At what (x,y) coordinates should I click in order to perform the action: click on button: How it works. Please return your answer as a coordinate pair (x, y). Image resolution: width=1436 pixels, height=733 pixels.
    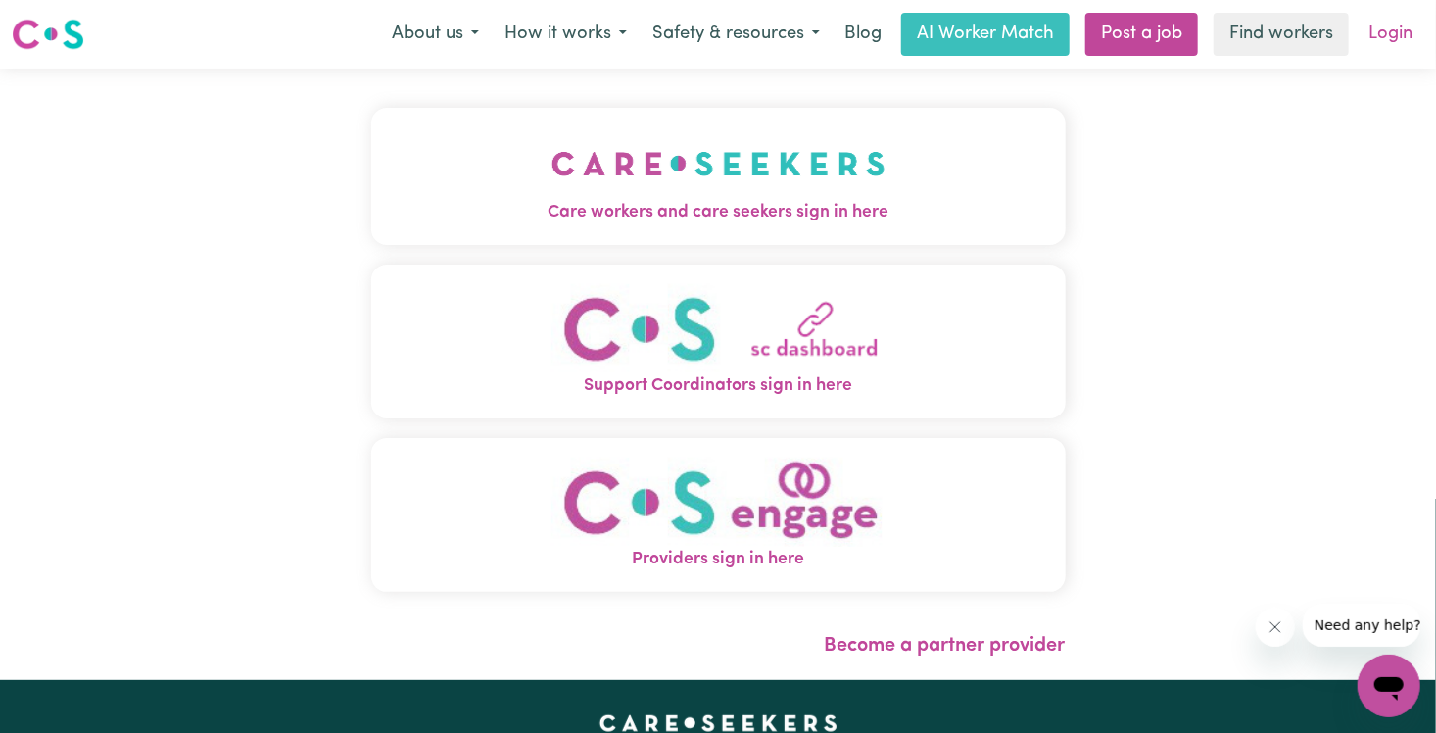
    Looking at the image, I should click on (565, 34).